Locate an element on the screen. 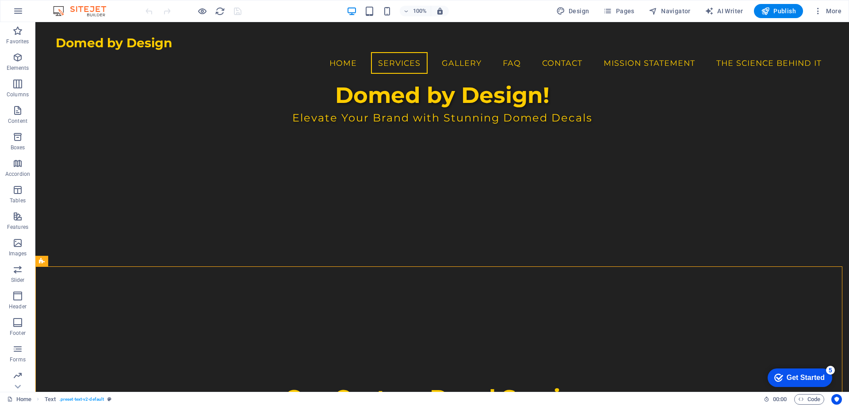  p: Favorites is located at coordinates (17, 42).